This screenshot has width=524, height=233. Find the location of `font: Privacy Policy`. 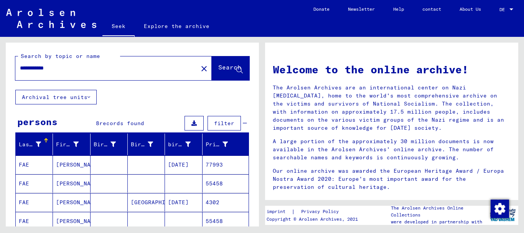

font: Privacy Policy is located at coordinates (320, 211).